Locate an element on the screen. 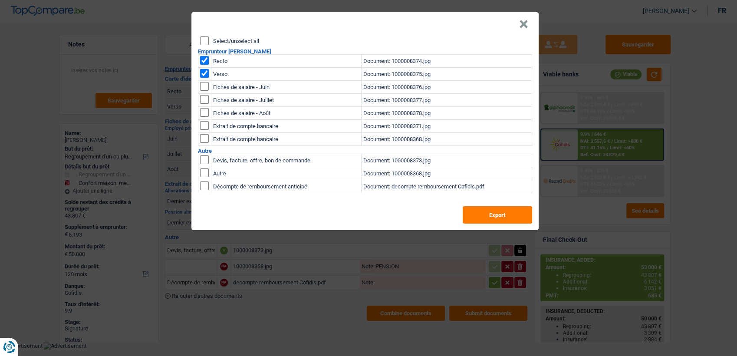 Image resolution: width=737 pixels, height=356 pixels. td: Verso is located at coordinates (286, 74).